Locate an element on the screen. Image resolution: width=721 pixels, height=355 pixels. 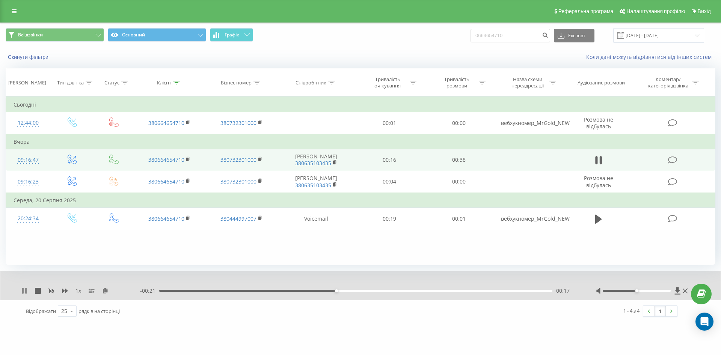
span: Реферальна програма is located at coordinates (586, 11).